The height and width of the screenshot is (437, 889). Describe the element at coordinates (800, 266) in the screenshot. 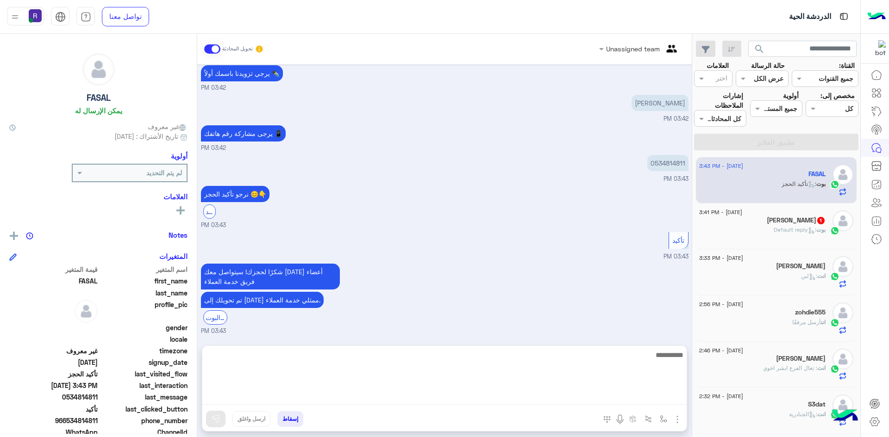

I see `h5: Imran Gujjr` at that location.